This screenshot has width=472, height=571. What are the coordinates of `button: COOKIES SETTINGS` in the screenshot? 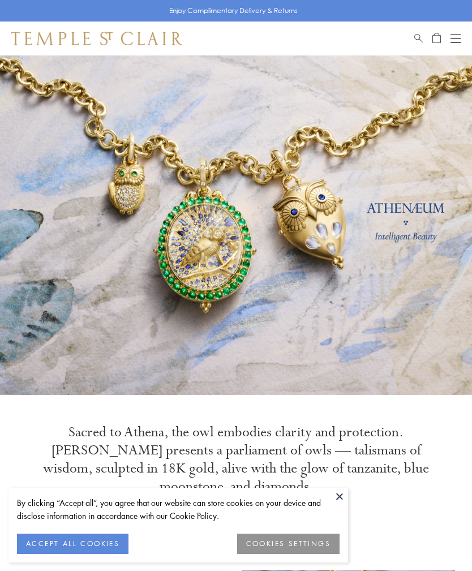 It's located at (288, 544).